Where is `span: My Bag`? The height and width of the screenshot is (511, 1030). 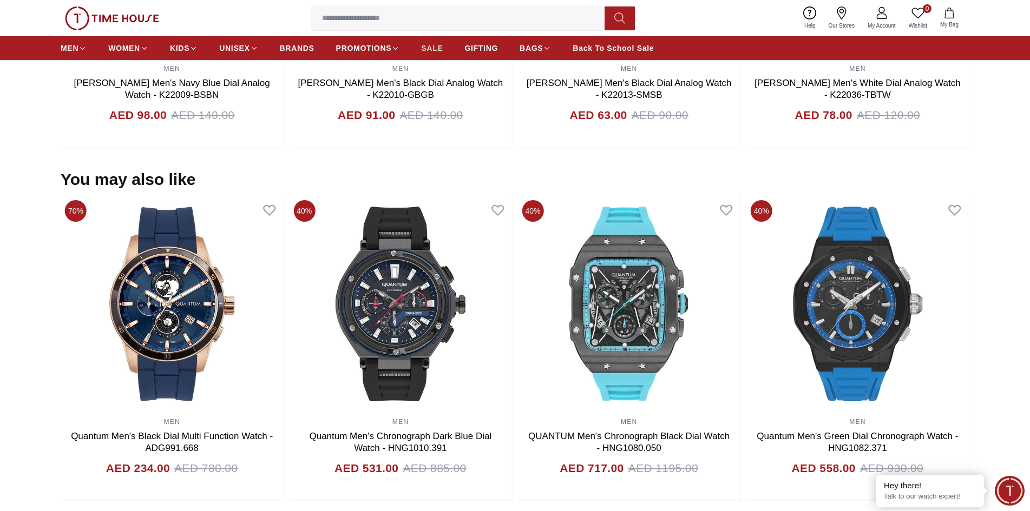
span: My Bag is located at coordinates (949, 24).